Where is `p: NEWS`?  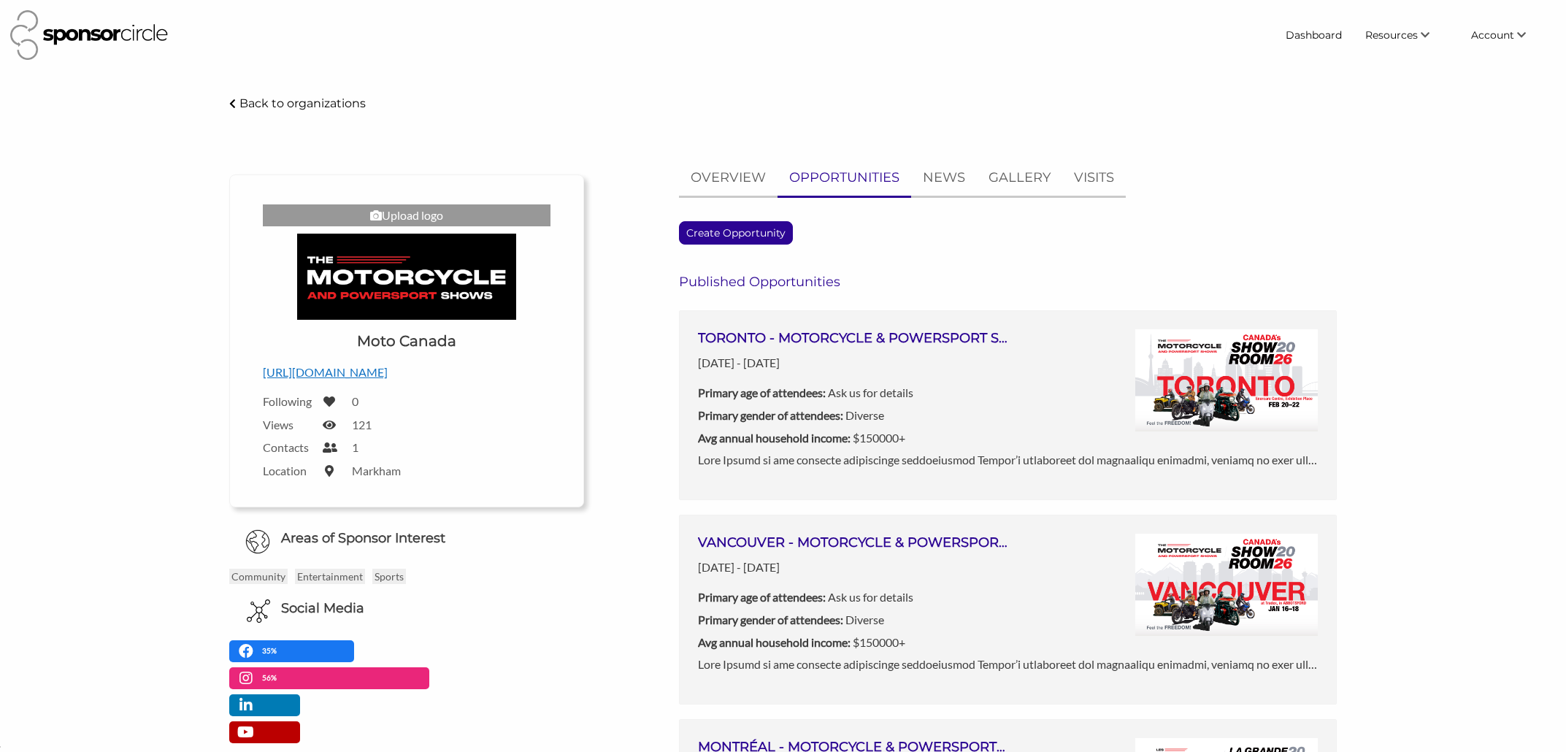
p: NEWS is located at coordinates (944, 177).